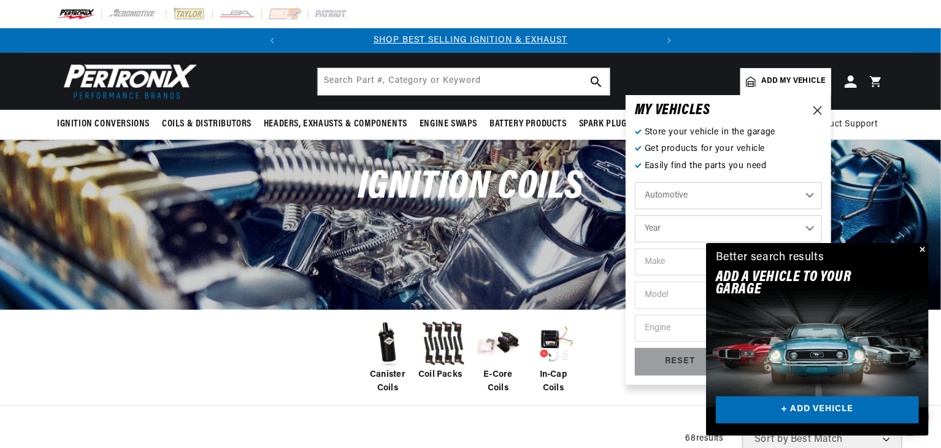  What do you see at coordinates (680, 361) in the screenshot?
I see `div: RESET` at bounding box center [680, 361].